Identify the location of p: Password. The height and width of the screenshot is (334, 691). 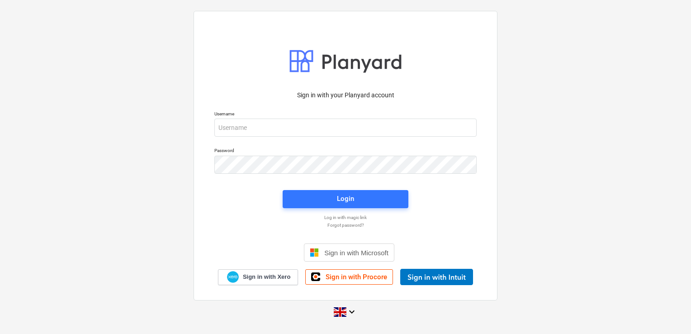
(345, 151).